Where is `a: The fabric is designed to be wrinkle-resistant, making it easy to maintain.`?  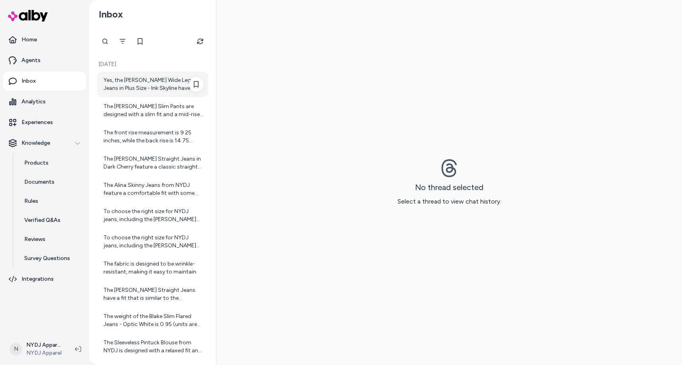
a: The fabric is designed to be wrinkle-resistant, making it easy to maintain. is located at coordinates (152, 268).